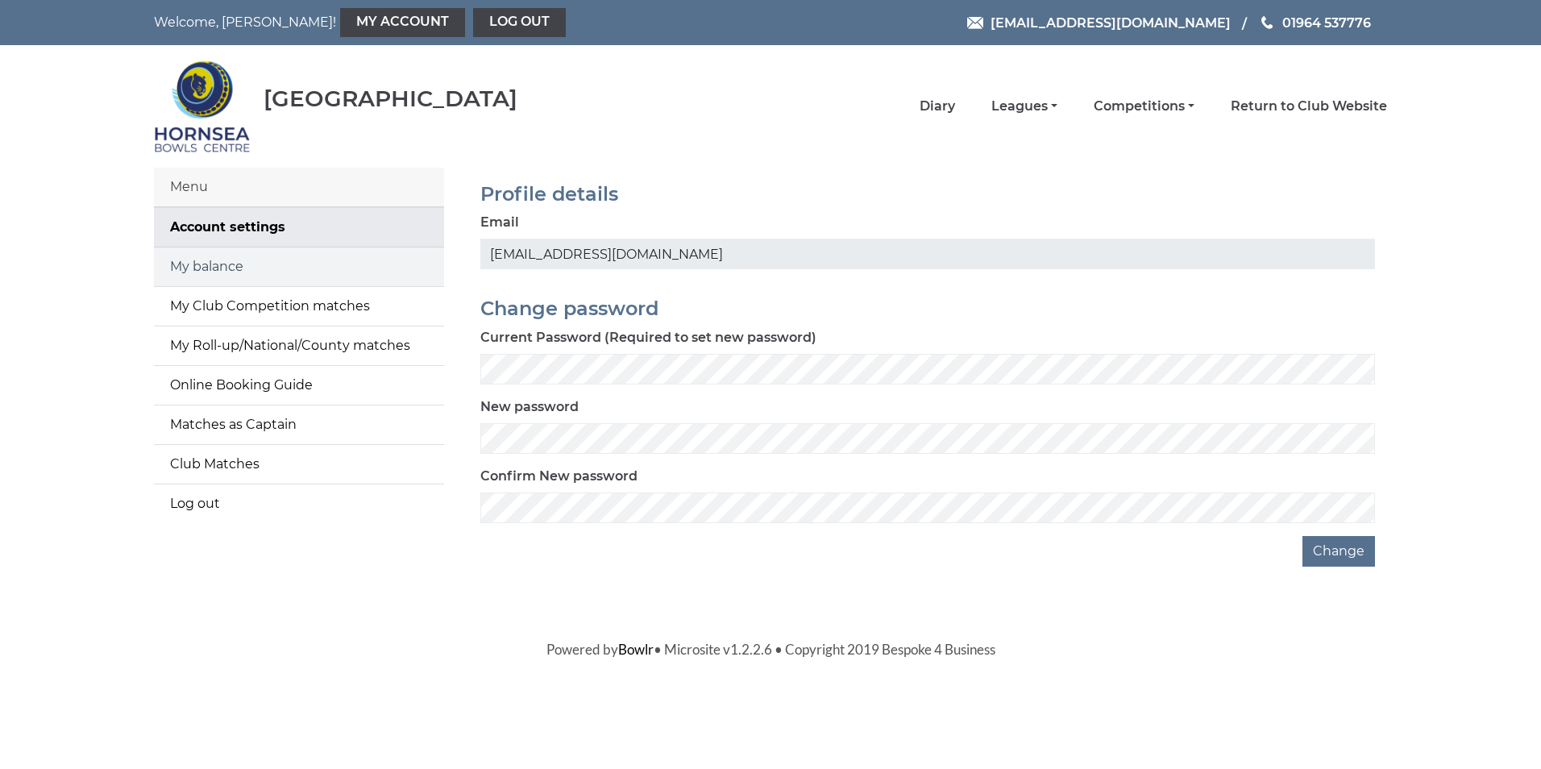 This screenshot has width=1541, height=769. Describe the element at coordinates (299, 267) in the screenshot. I see `a: My balance` at that location.